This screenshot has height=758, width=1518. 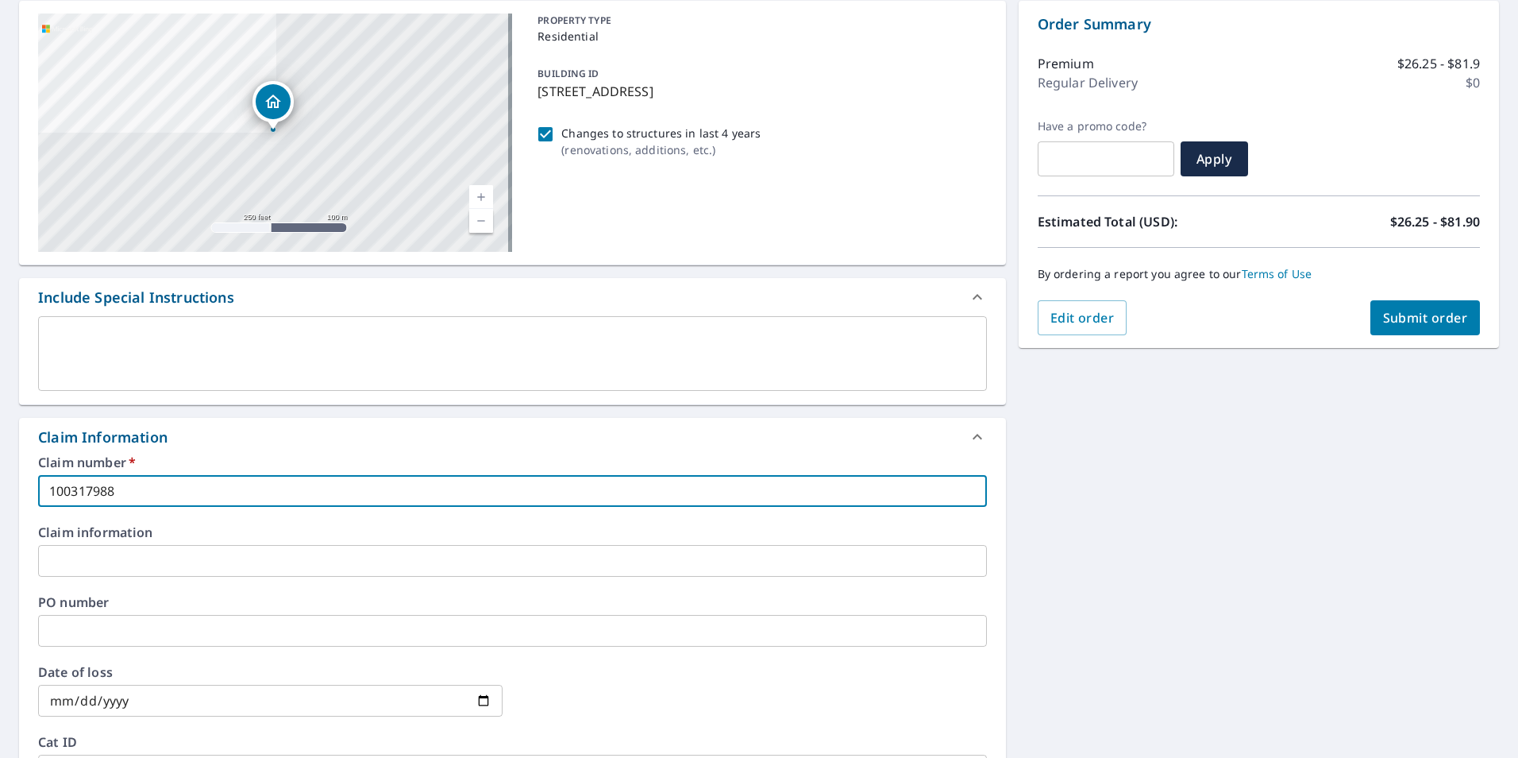 What do you see at coordinates (1259, 24) in the screenshot?
I see `p: Order Summary` at bounding box center [1259, 24].